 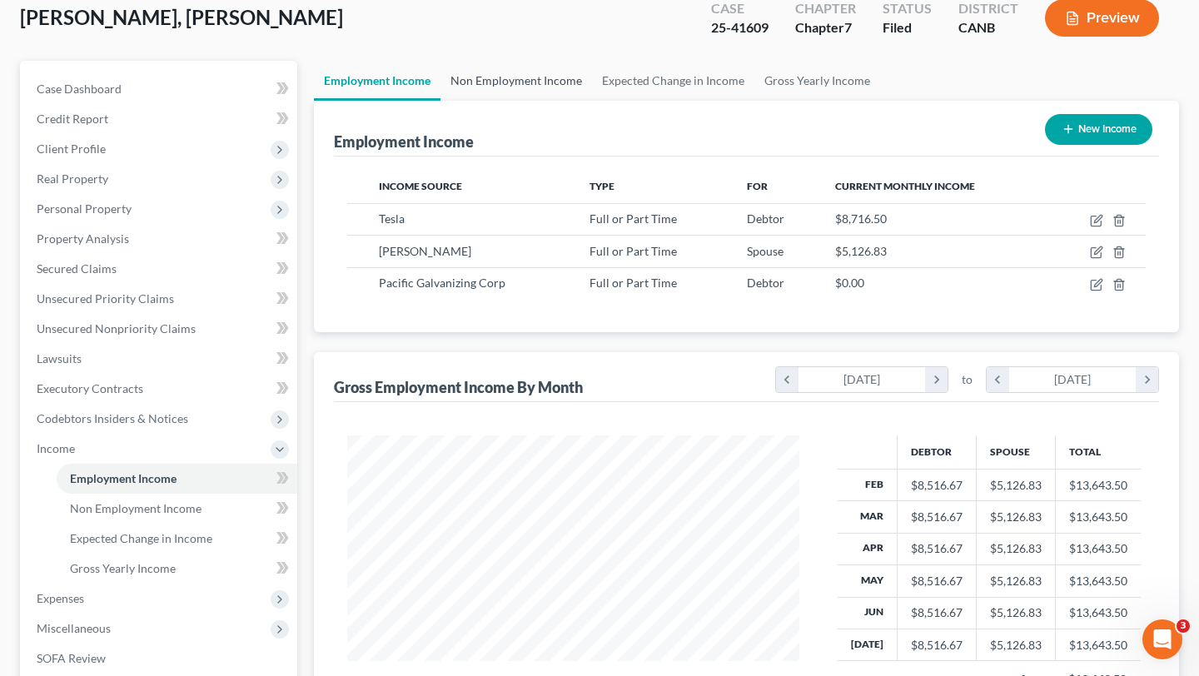 What do you see at coordinates (72, 118) in the screenshot?
I see `span: Credit Report` at bounding box center [72, 118].